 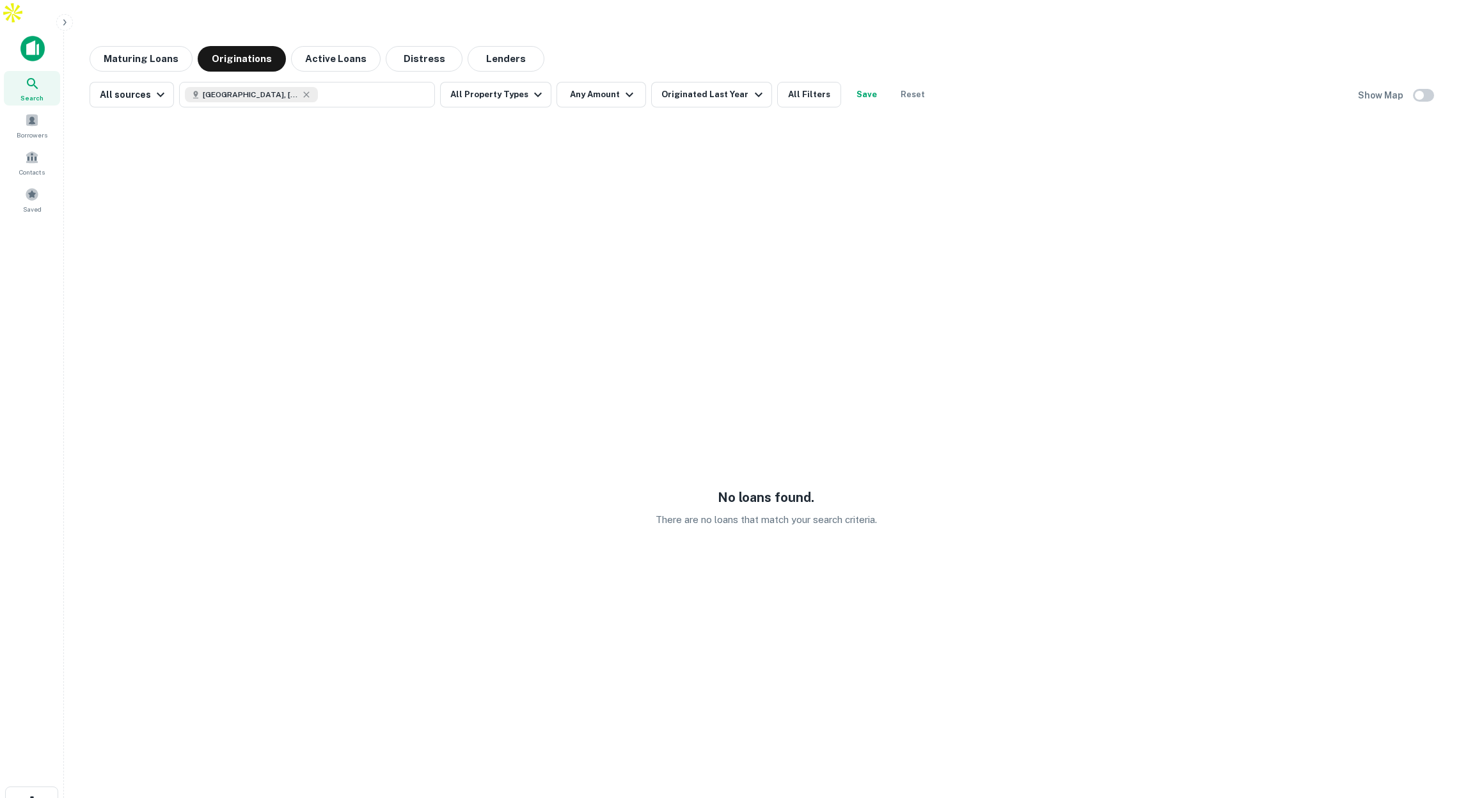 What do you see at coordinates (866, 95) in the screenshot?
I see `button: Save your search to get updates of matches that match your search criteria.` at bounding box center [866, 95].